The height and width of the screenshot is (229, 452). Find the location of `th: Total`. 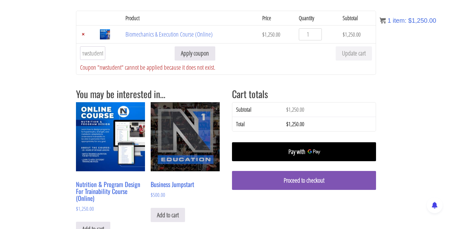

th: Total is located at coordinates (257, 124).